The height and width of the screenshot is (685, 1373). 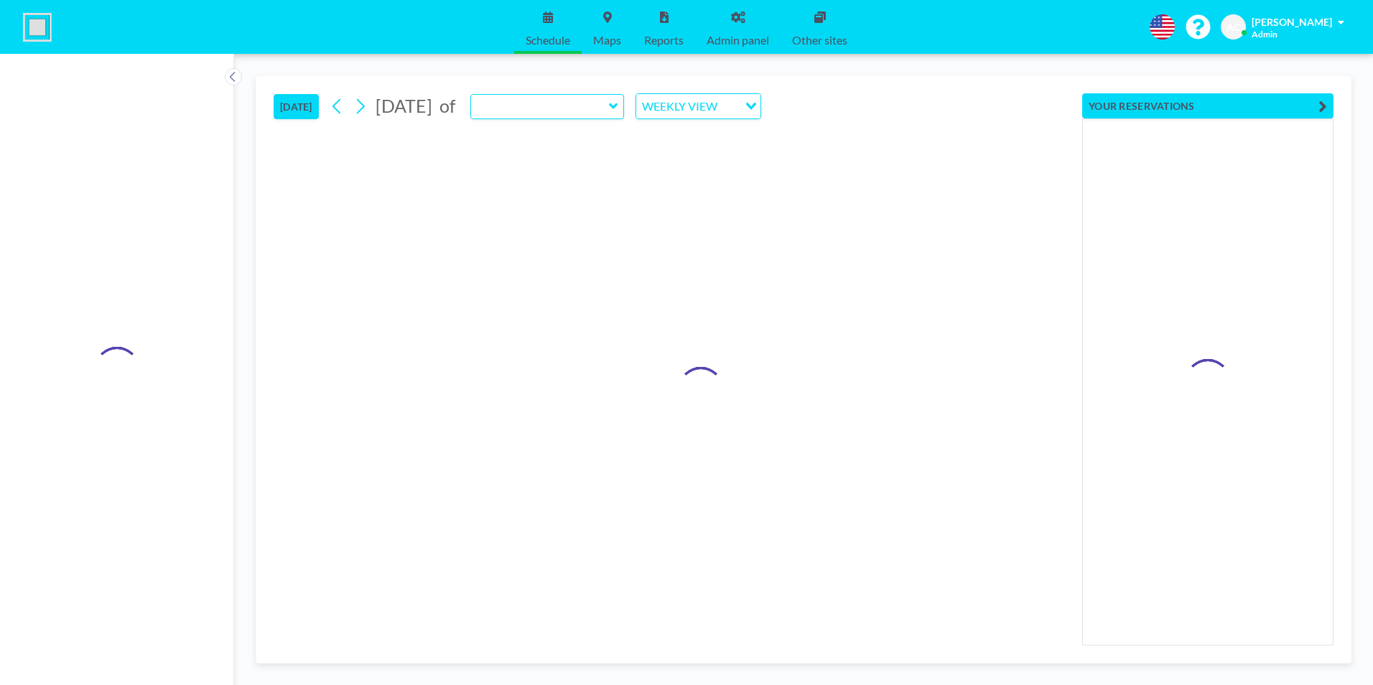 I want to click on span: Admin, so click(x=1265, y=34).